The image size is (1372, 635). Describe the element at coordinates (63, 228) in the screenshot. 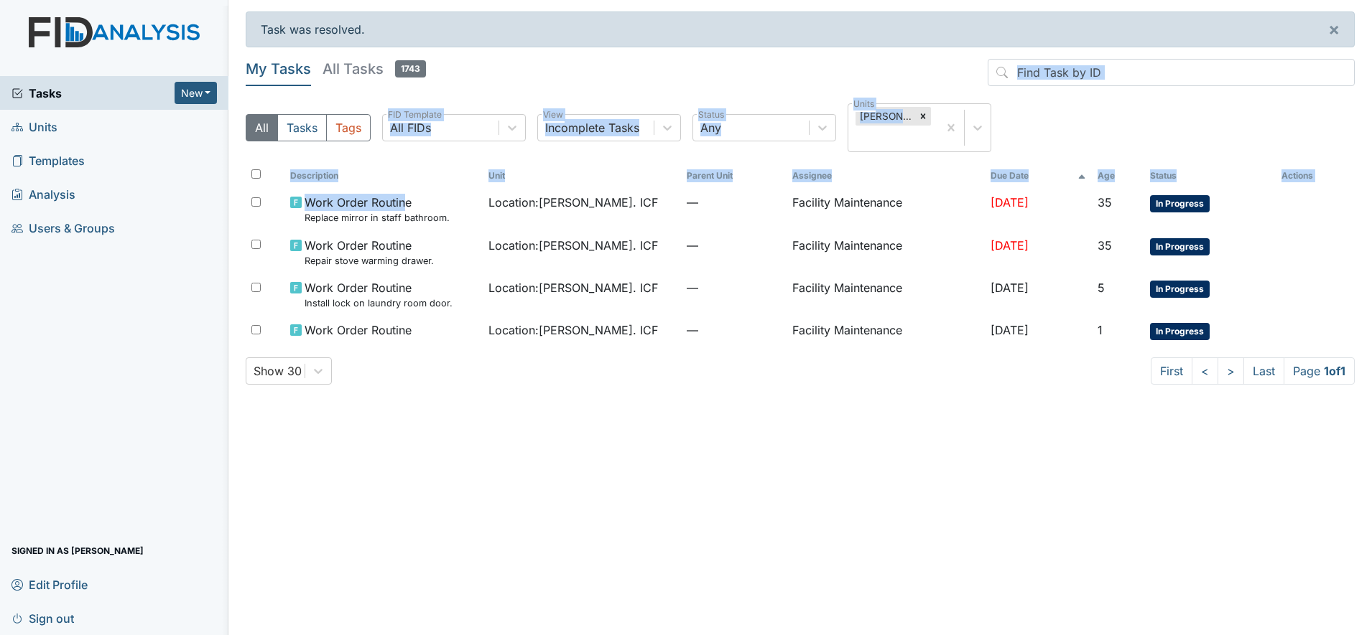

I see `span: Users & Groups` at that location.